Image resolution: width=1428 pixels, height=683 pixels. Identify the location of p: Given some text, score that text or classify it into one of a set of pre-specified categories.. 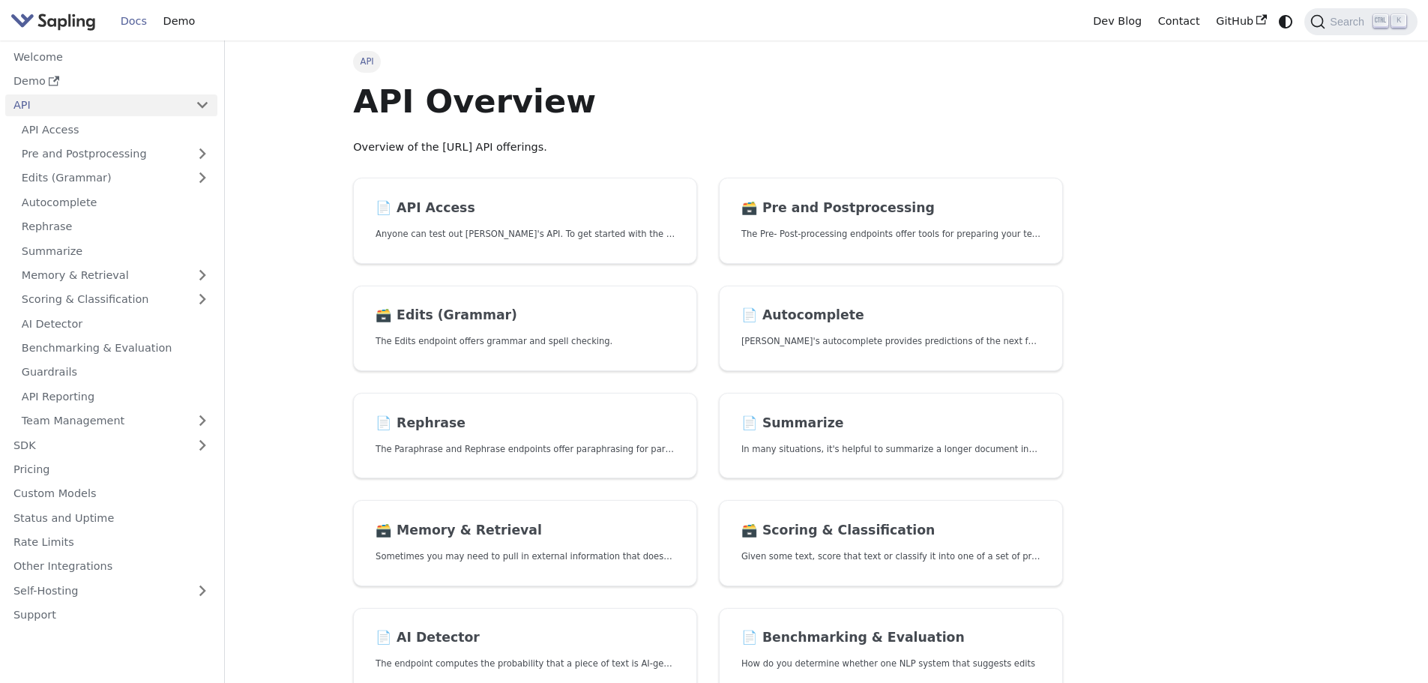
(890, 556).